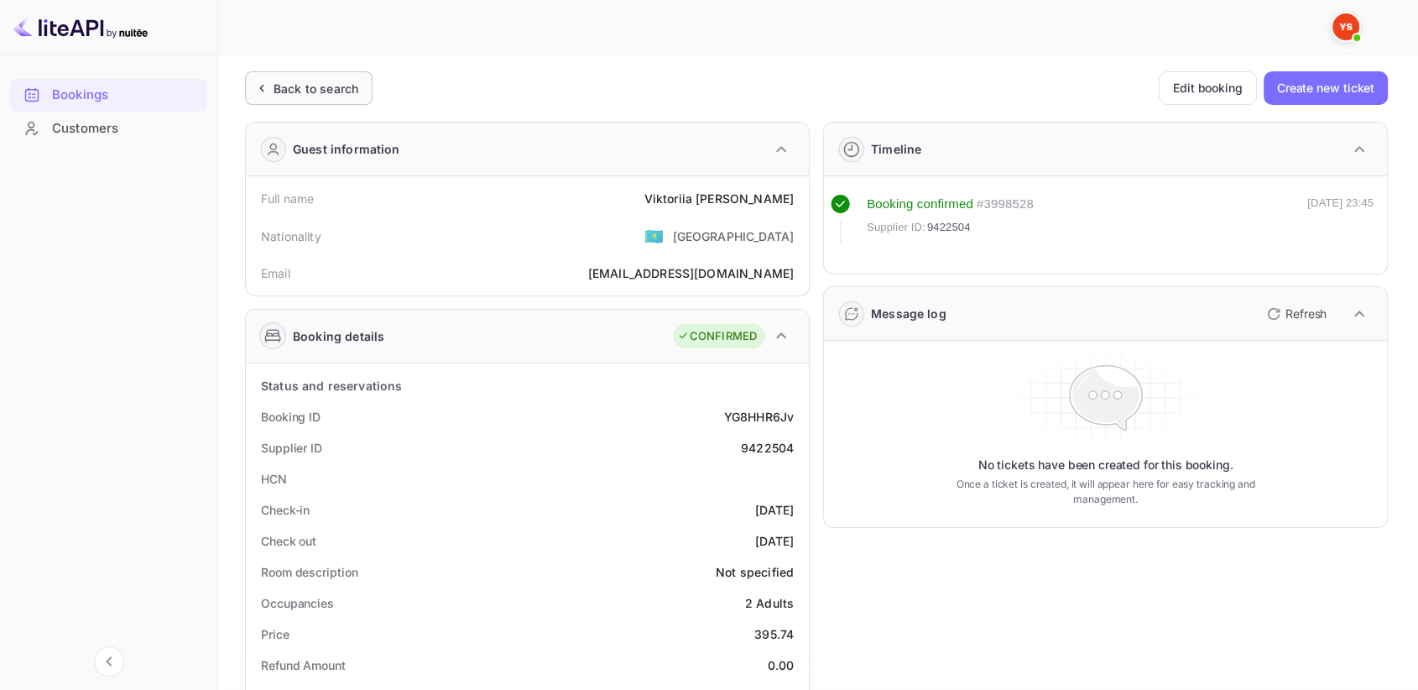  Describe the element at coordinates (1326, 88) in the screenshot. I see `button: Create new ticket` at that location.